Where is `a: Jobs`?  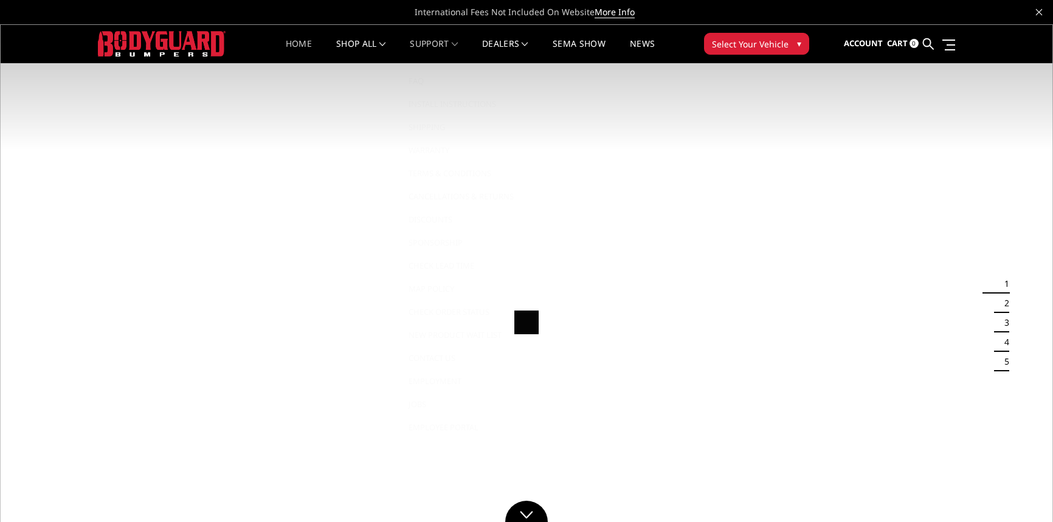
a: Jobs is located at coordinates (468, 404).